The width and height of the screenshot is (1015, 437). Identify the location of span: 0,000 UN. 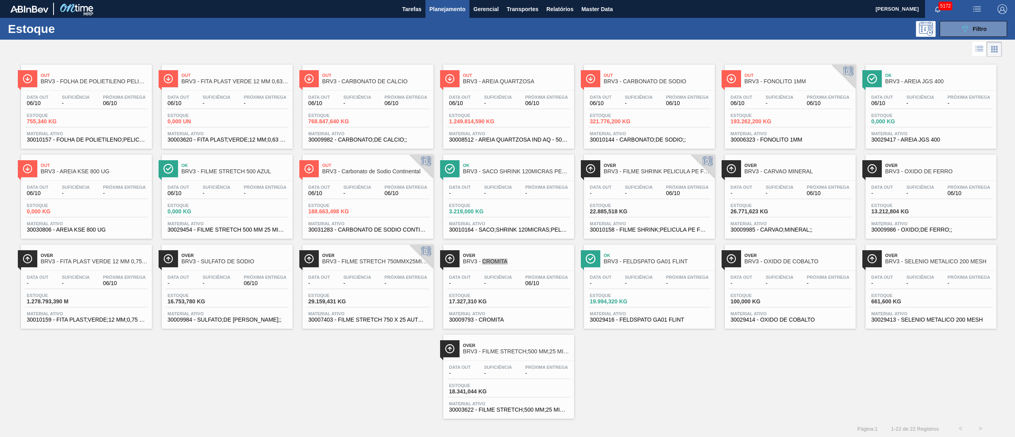
(196, 121).